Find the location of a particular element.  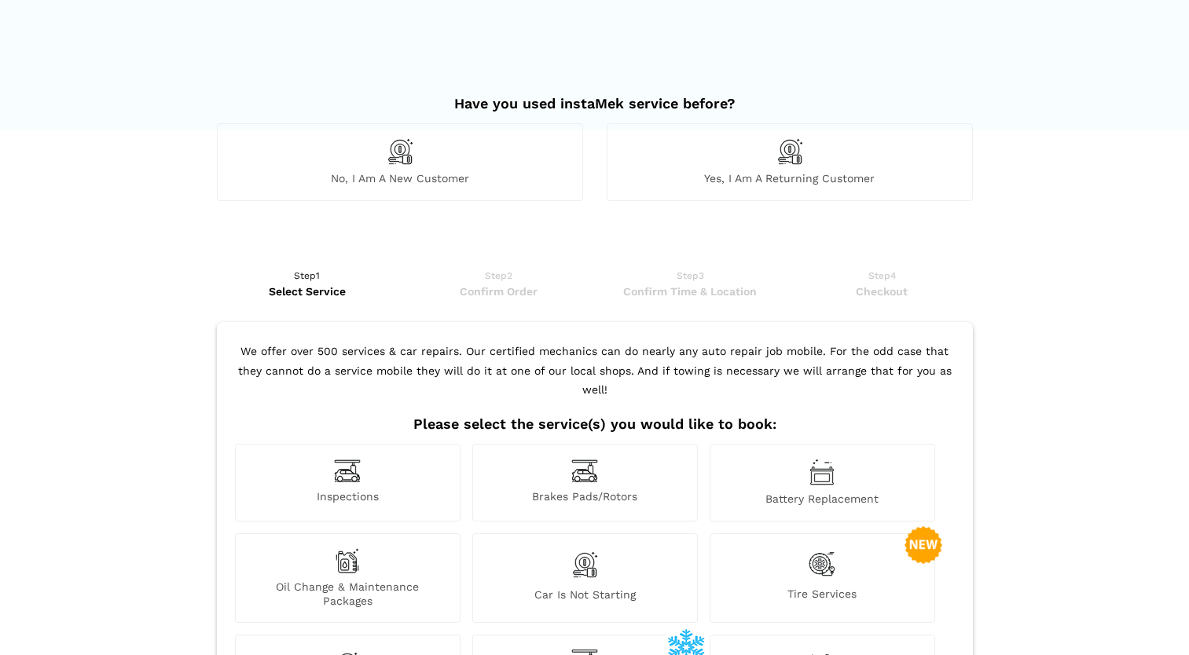

h2: Please select the service(s) you would like to book: is located at coordinates (595, 424).